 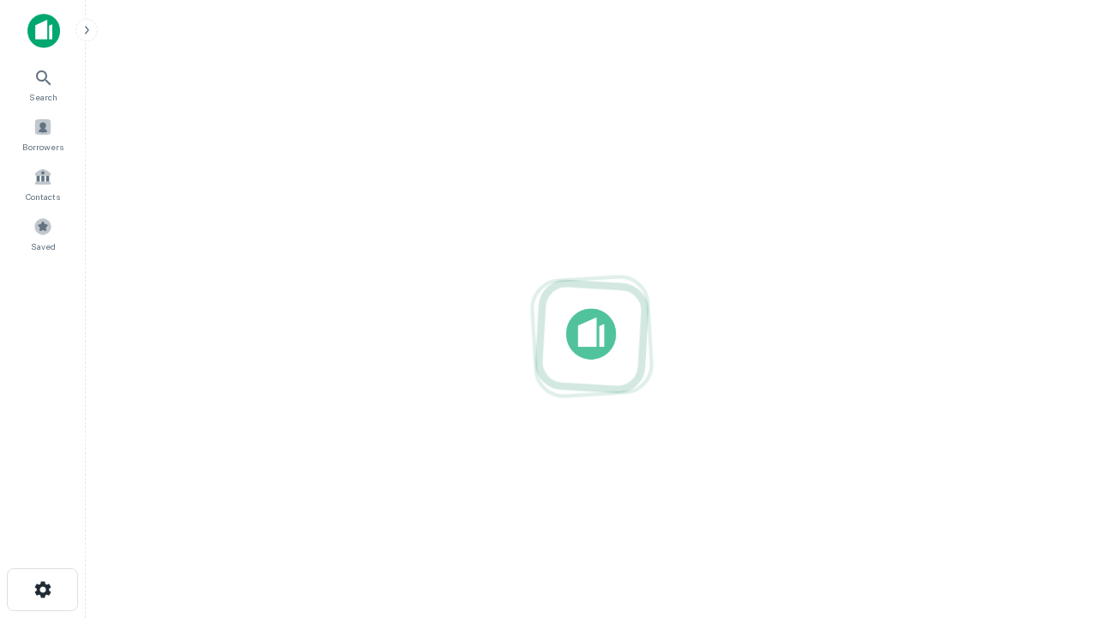 What do you see at coordinates (43, 134) in the screenshot?
I see `div: Borrowers` at bounding box center [43, 134].